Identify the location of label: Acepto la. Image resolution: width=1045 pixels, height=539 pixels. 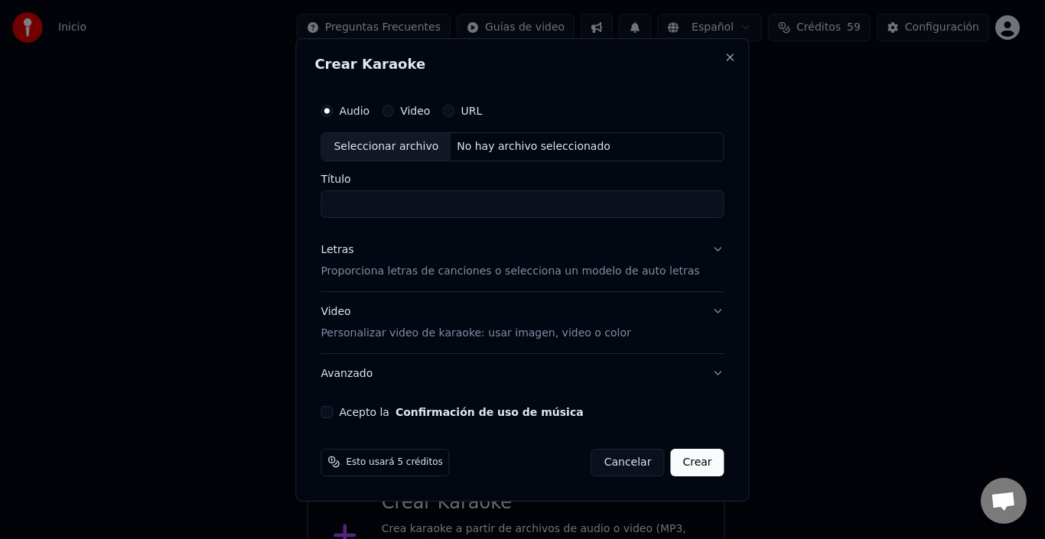
(461, 412).